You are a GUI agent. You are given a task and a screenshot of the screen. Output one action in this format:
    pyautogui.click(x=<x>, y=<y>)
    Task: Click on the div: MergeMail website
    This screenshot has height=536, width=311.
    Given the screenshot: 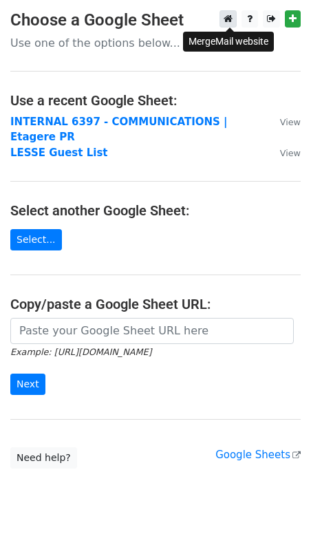 What is the action you would take?
    pyautogui.click(x=229, y=41)
    